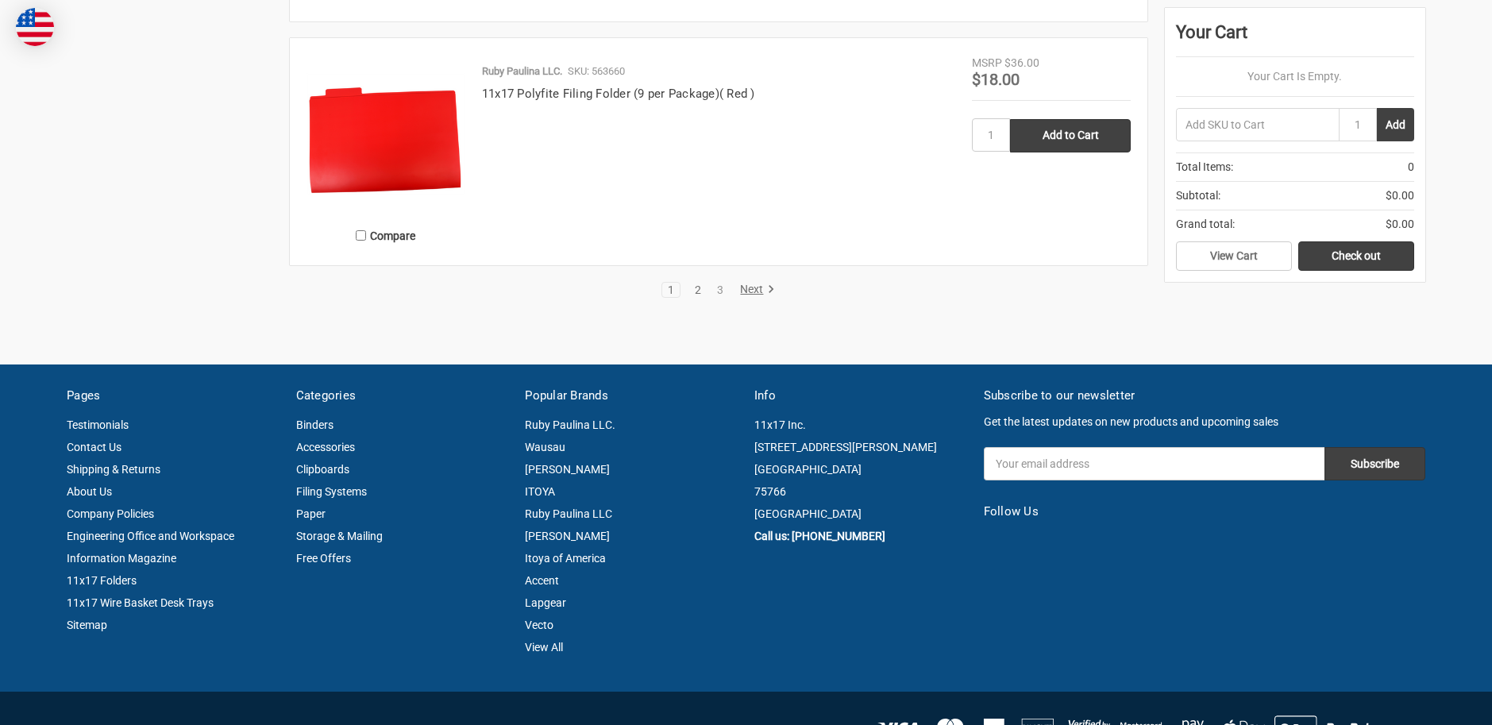 The width and height of the screenshot is (1492, 725). I want to click on a: Storage & Mailing, so click(339, 536).